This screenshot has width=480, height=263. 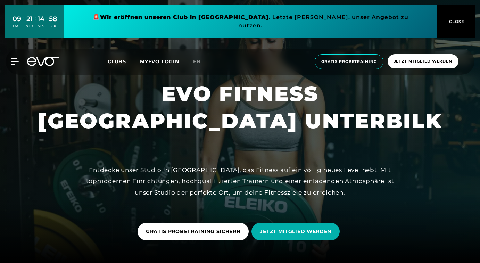 I want to click on span: Clubs, so click(x=117, y=62).